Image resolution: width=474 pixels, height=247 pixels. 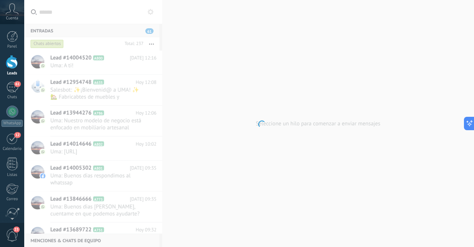 What do you see at coordinates (12, 199) in the screenshot?
I see `div: Correo` at bounding box center [12, 199].